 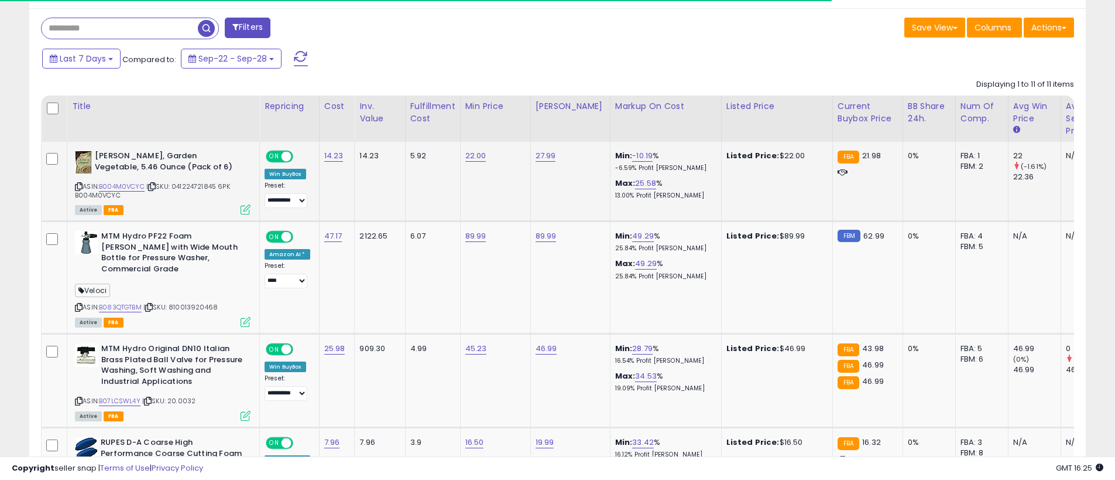 I want to click on span: 62.99, so click(x=874, y=235).